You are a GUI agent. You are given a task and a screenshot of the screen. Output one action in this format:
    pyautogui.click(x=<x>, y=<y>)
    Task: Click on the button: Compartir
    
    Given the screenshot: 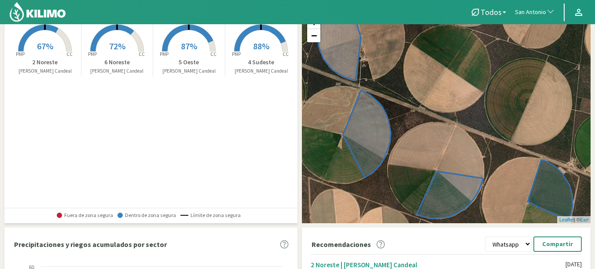 What is the action you would take?
    pyautogui.click(x=558, y=244)
    